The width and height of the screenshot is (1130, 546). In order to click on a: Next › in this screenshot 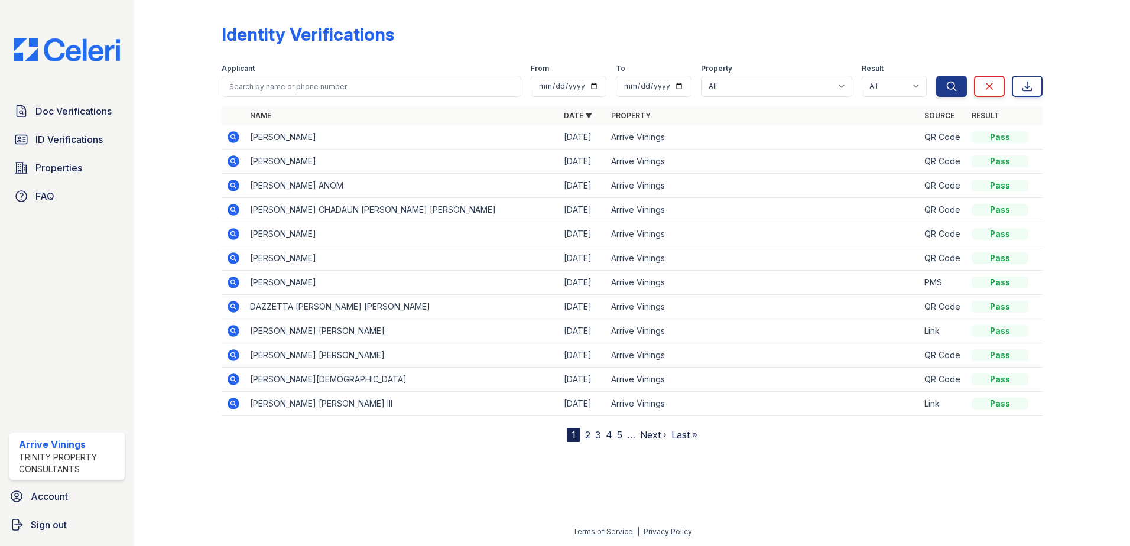, I will do `click(653, 435)`.